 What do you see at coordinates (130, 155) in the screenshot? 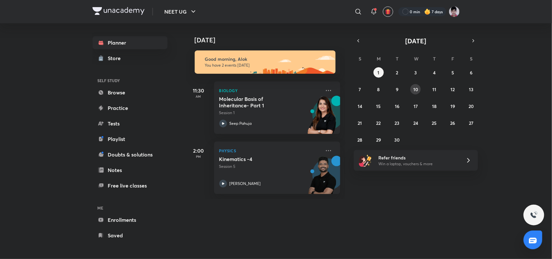
I see `a: Doubts & solutions` at bounding box center [130, 155].